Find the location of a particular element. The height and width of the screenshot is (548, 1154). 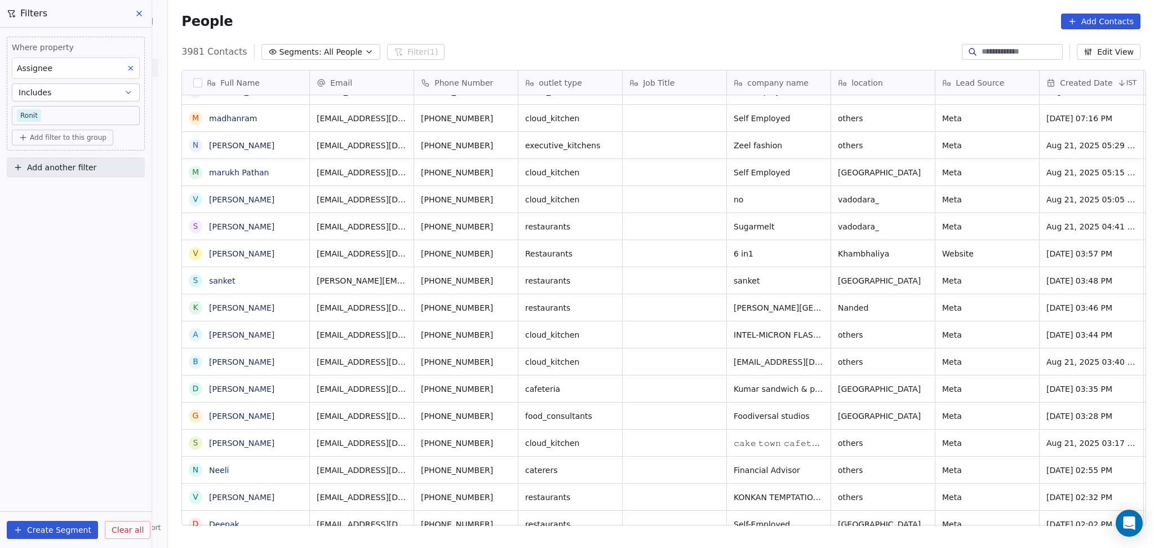

div: B is located at coordinates (195, 361).